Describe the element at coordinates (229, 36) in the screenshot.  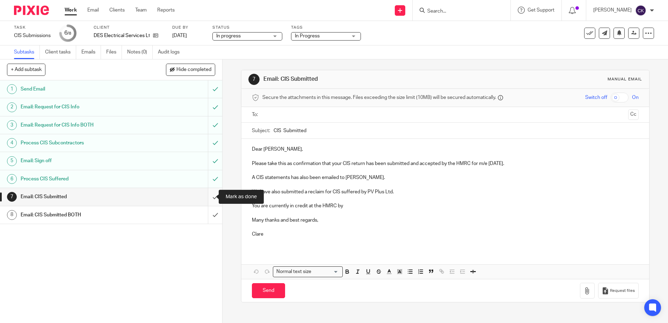
I see `span: In progress` at that location.